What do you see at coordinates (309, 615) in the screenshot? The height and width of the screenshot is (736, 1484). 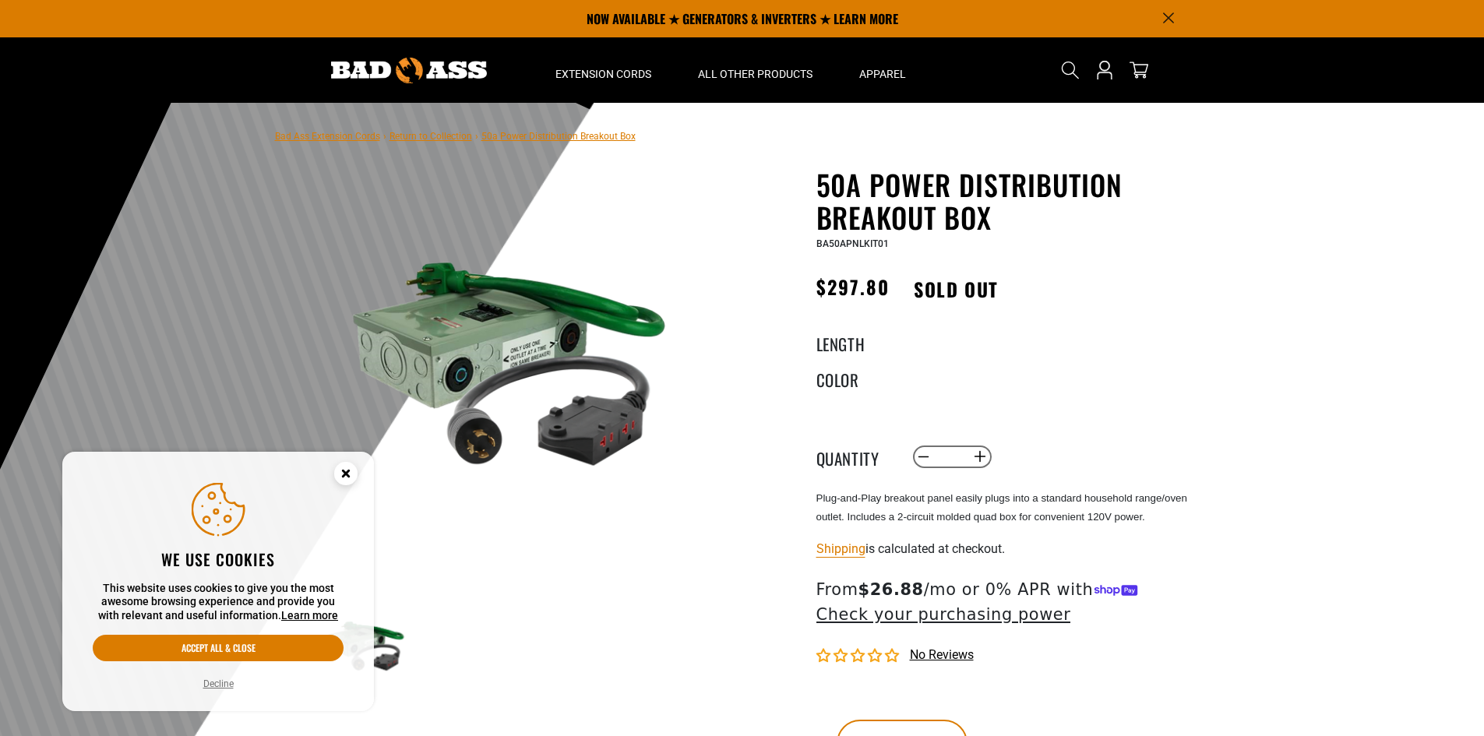 I see `a: Learn more` at bounding box center [309, 615].